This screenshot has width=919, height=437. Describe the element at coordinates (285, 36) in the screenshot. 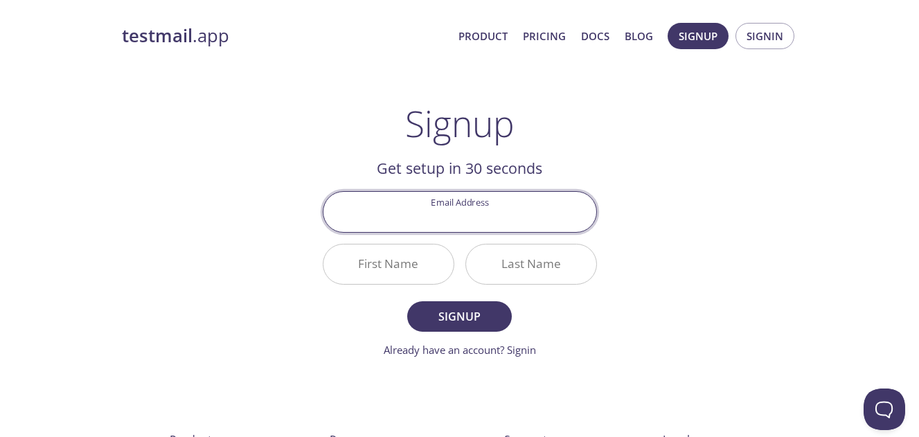

I see `a: testmail.app` at that location.